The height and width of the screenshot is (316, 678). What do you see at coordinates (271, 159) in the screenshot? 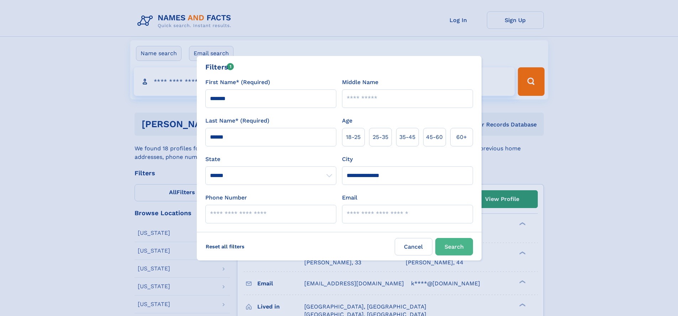
I see `label: State` at bounding box center [271, 159].